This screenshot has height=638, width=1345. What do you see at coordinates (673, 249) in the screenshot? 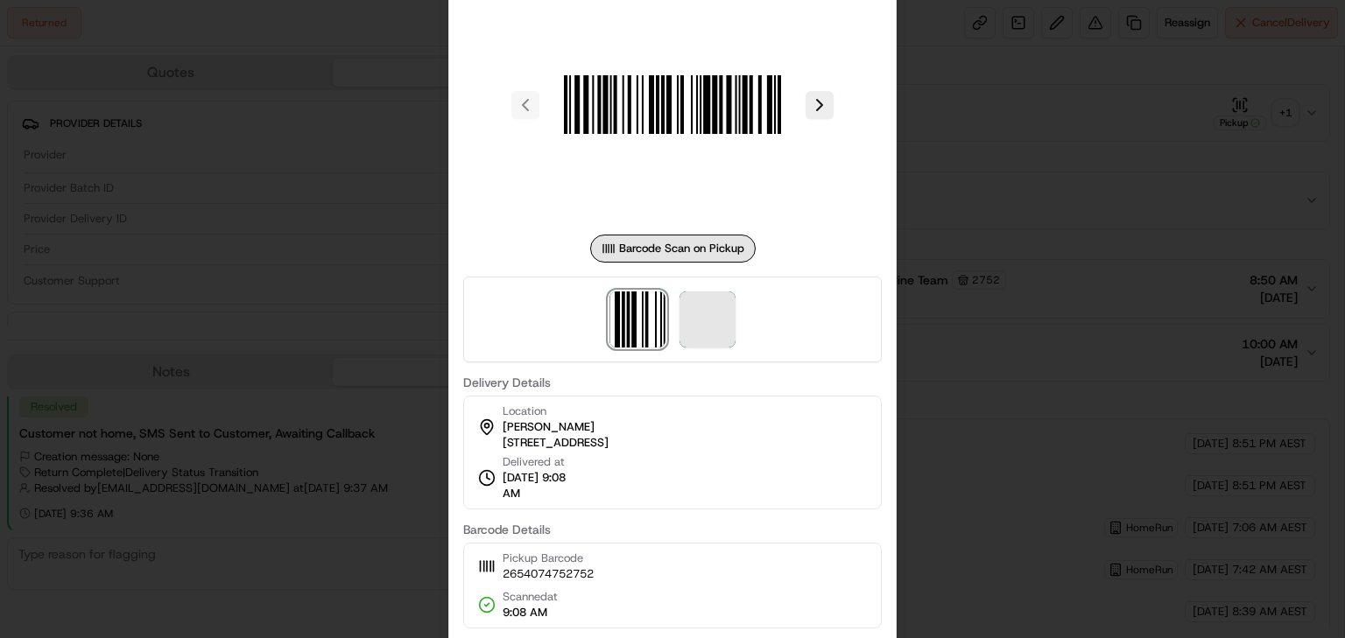
I see `div: Barcode Scan on Pickup` at bounding box center [673, 249].